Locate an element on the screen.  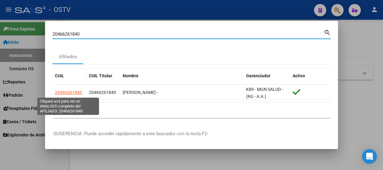
span: CUIL Titular is located at coordinates (101, 76).